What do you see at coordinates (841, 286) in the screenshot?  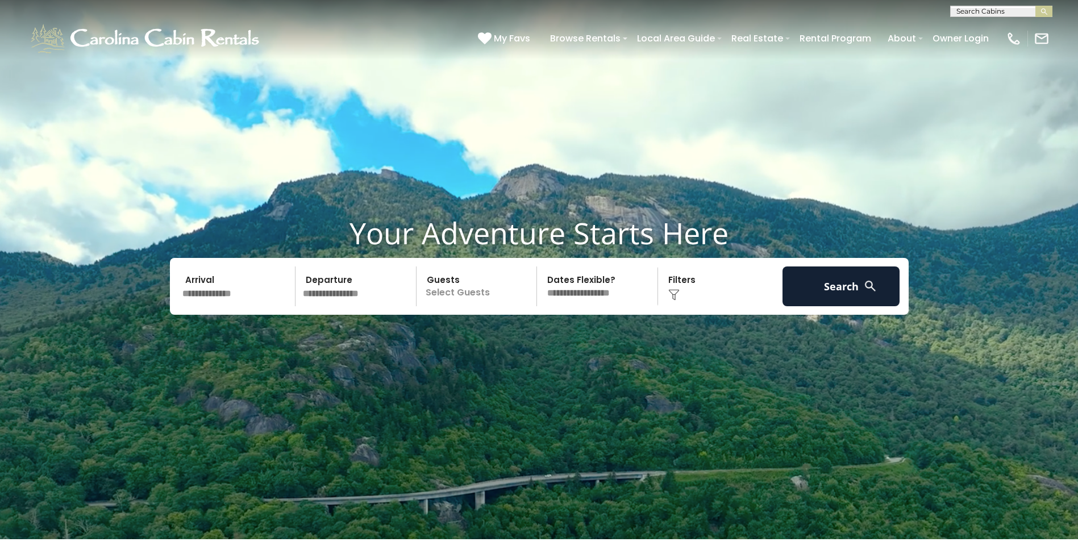 I see `button: Search` at bounding box center [841, 286].